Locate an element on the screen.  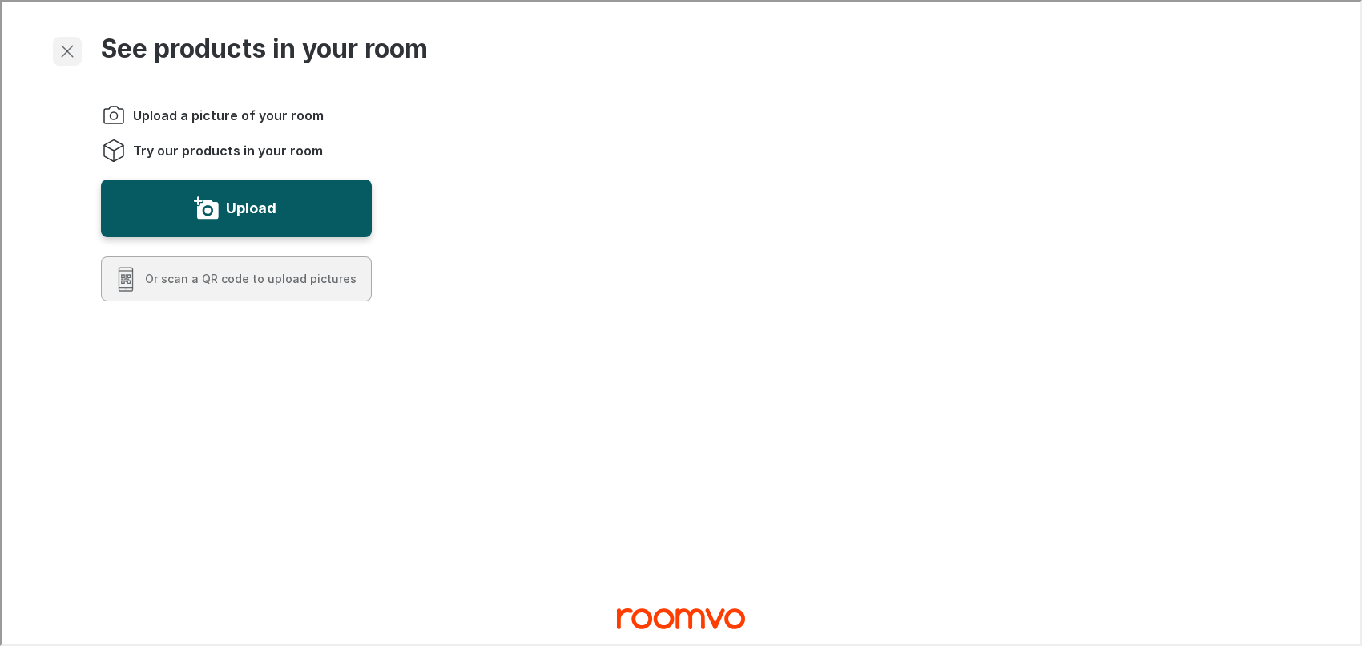
button: Scan a QR code to upload pictures is located at coordinates (235, 277).